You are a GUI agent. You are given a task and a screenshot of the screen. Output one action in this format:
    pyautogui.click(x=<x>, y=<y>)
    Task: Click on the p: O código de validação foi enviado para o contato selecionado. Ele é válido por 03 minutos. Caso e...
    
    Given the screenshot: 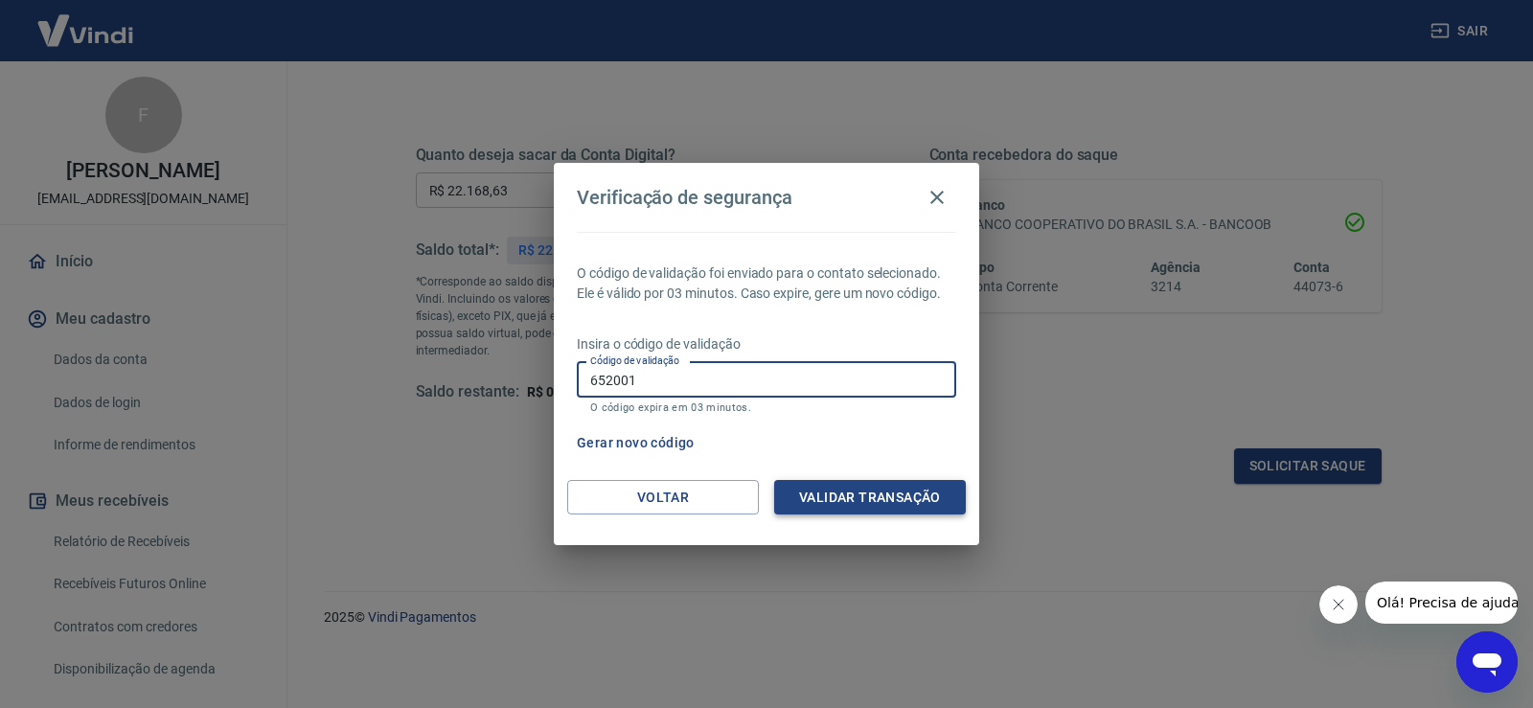 What is the action you would take?
    pyautogui.click(x=766, y=284)
    